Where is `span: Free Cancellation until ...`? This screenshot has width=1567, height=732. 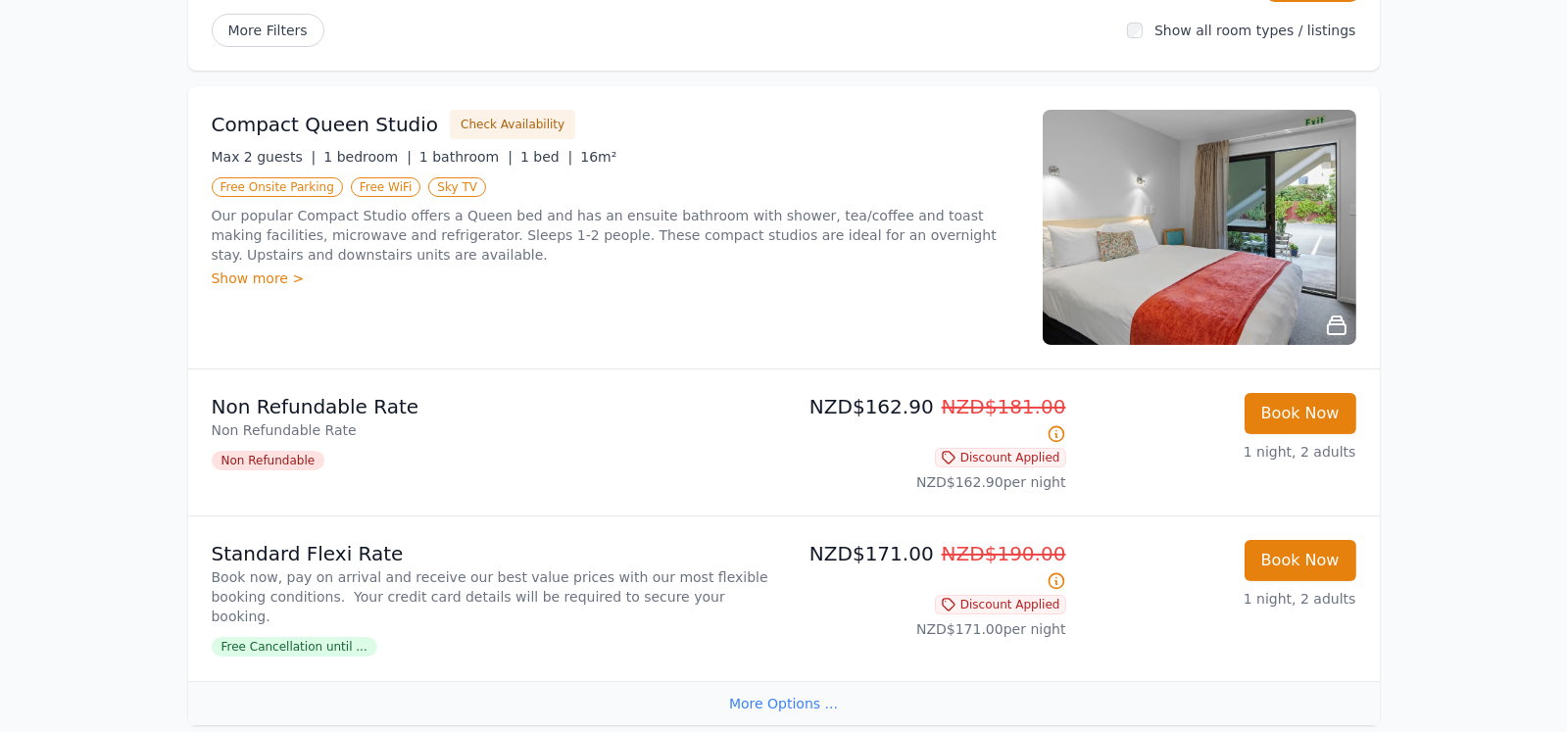
span: Free Cancellation until ... is located at coordinates (294, 647).